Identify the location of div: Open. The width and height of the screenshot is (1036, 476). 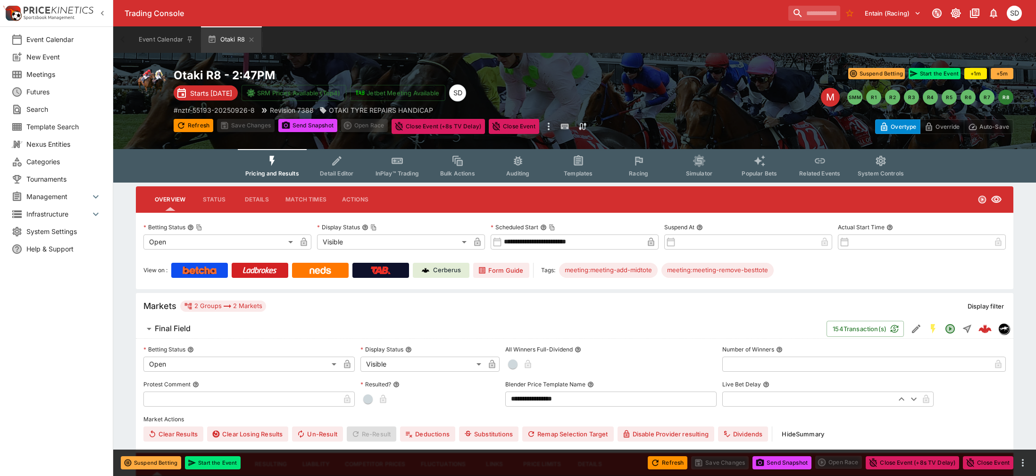
(242, 364).